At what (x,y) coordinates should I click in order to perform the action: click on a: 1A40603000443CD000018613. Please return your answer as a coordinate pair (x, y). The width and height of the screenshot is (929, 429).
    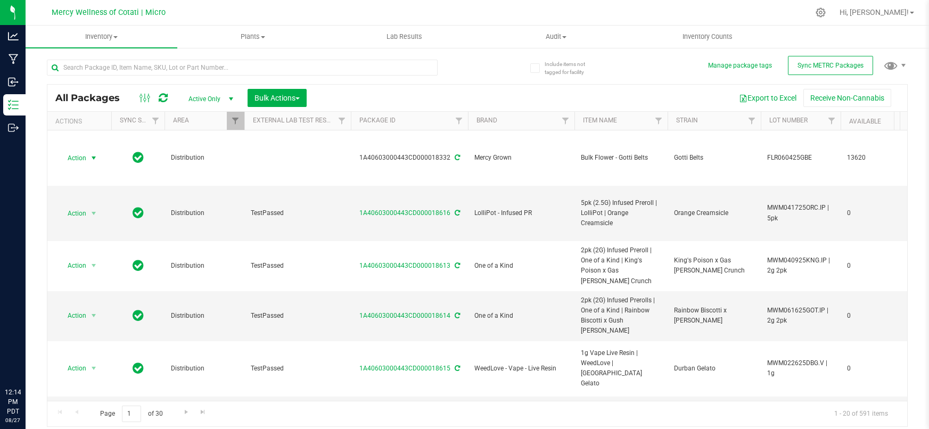
    Looking at the image, I should click on (405, 266).